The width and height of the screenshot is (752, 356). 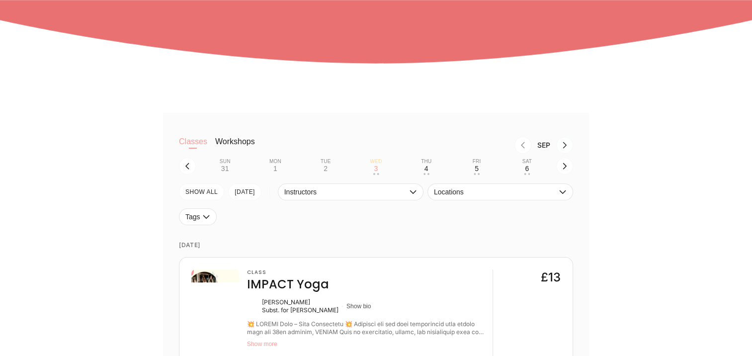 I want to click on div: Wed, so click(x=376, y=162).